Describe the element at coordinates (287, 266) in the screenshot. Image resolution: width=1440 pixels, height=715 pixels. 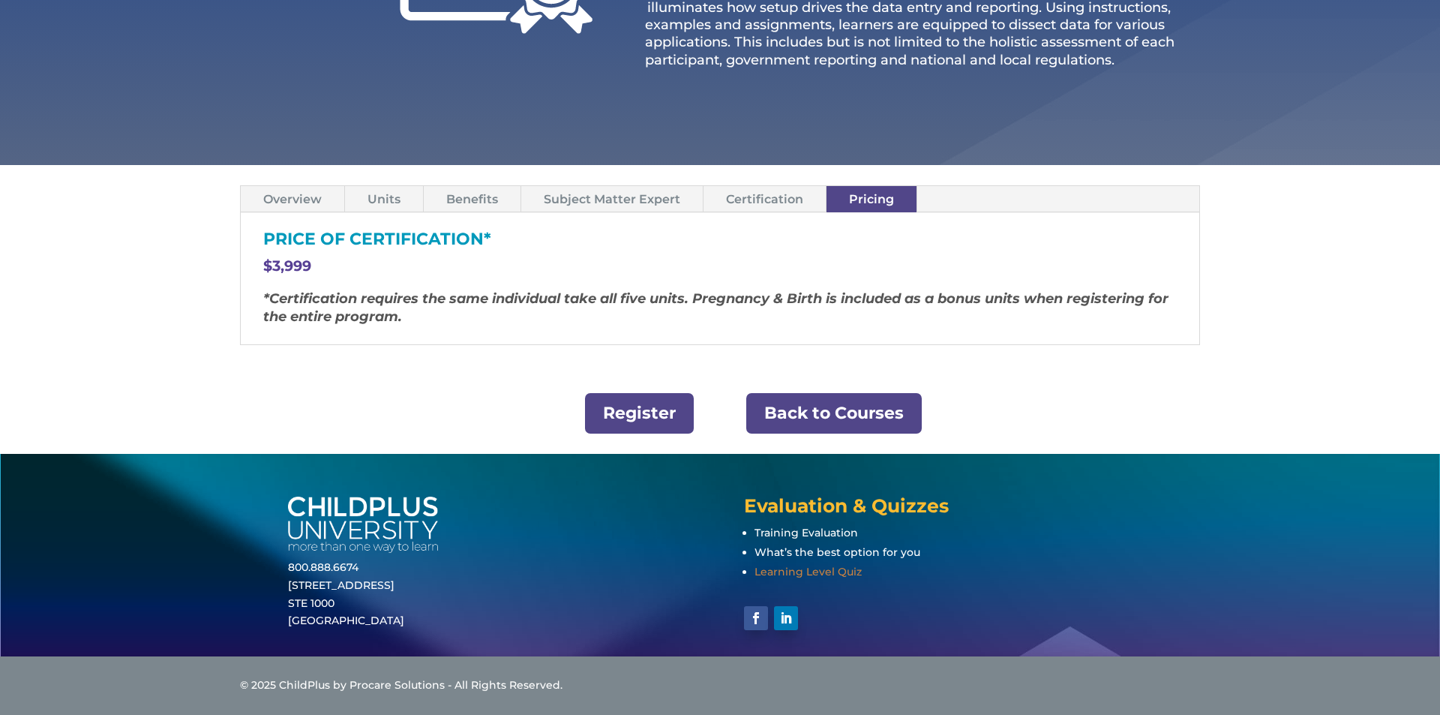
I see `span: $3,999` at that location.